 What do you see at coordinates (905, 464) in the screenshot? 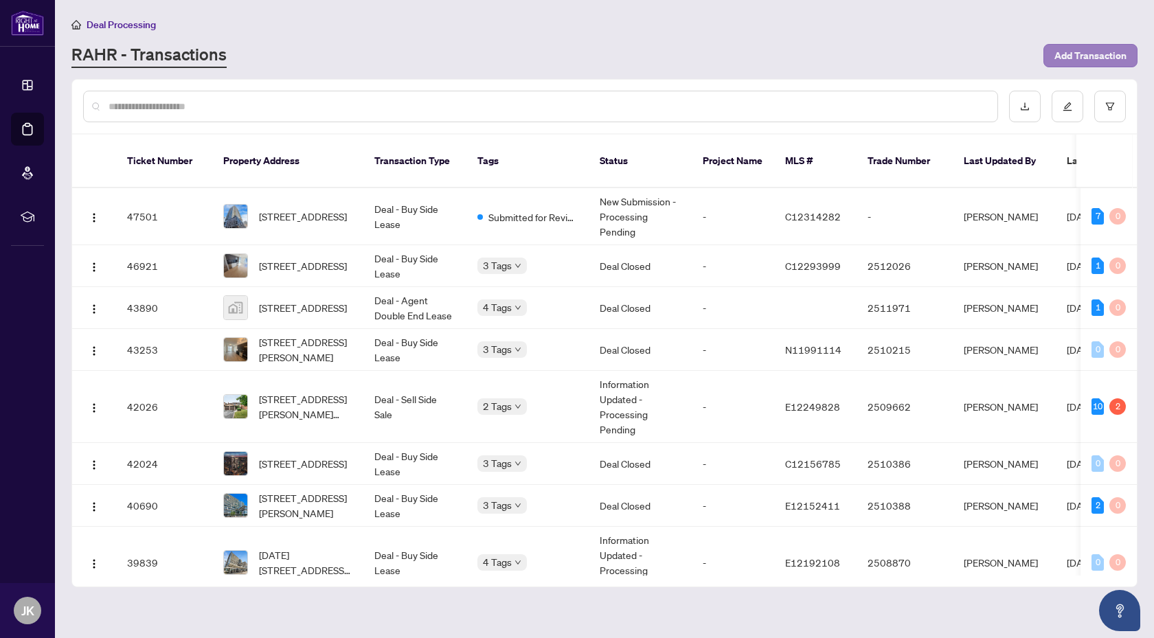
I see `td: 2510386` at bounding box center [905, 464].